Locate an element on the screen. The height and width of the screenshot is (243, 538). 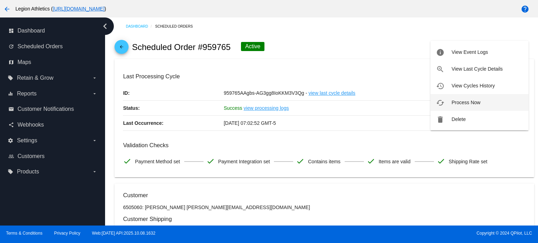
span: View Event Logs is located at coordinates (469, 52).